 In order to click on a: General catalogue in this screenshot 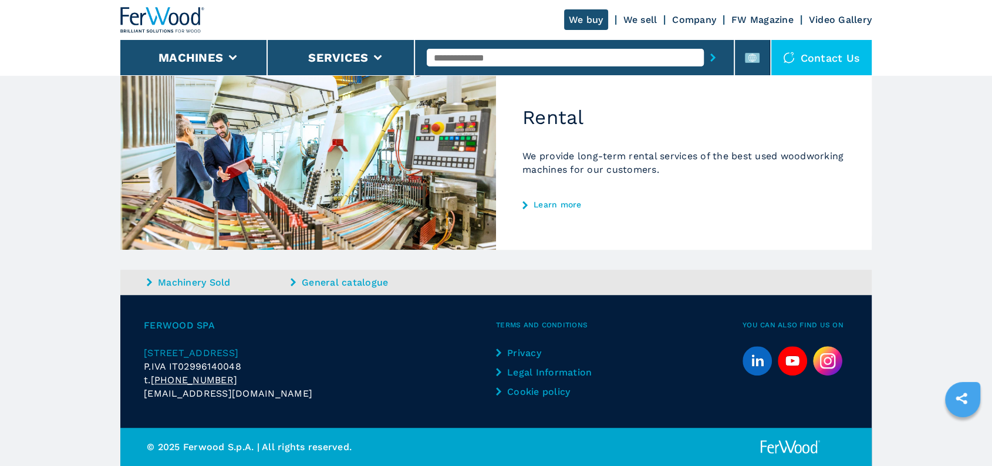, I will do `click(361, 282)`.